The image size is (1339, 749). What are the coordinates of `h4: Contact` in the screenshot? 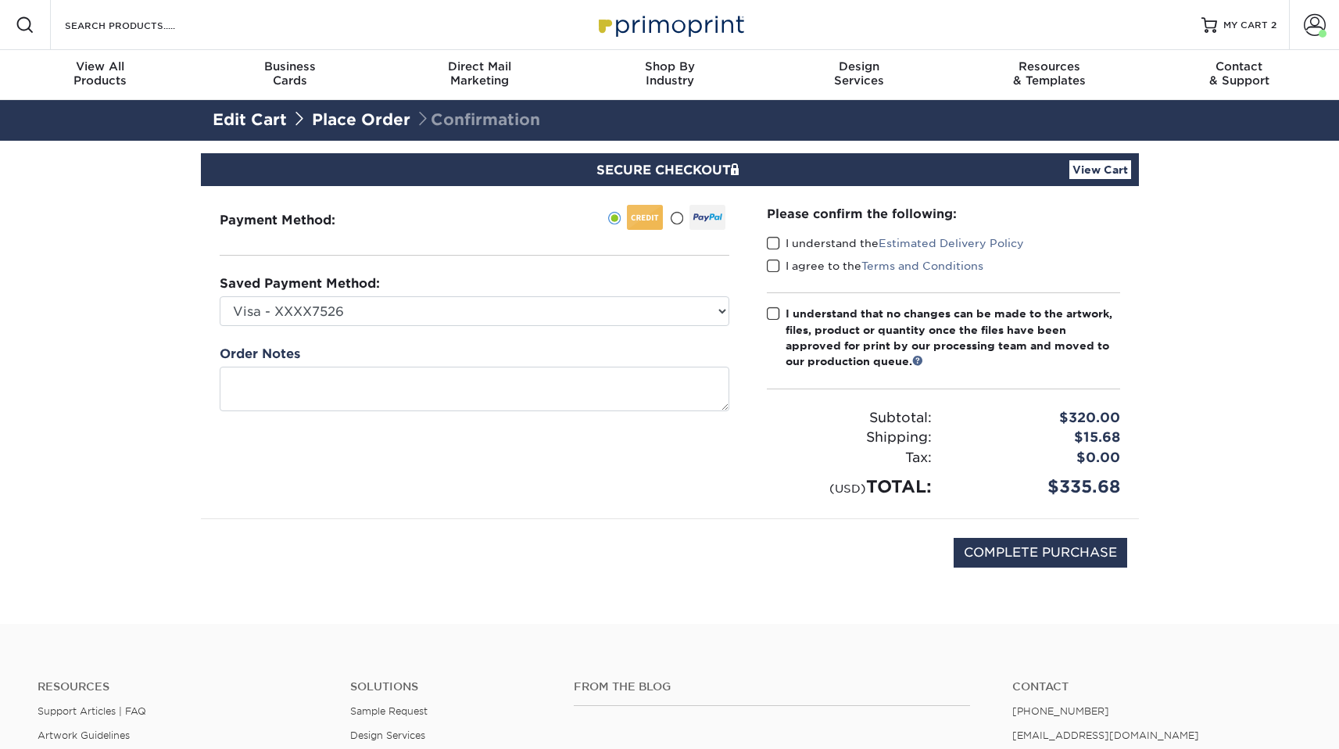 It's located at (1157, 686).